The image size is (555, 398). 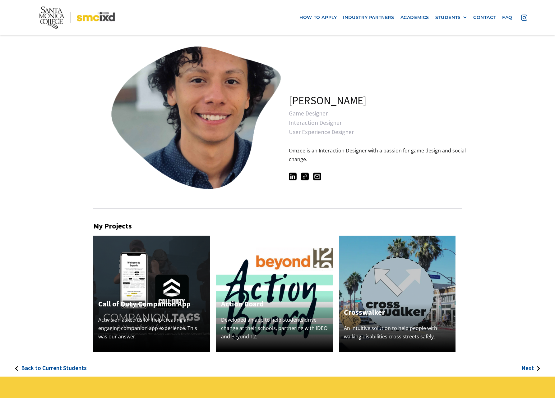 I want to click on a: faq, so click(x=507, y=17).